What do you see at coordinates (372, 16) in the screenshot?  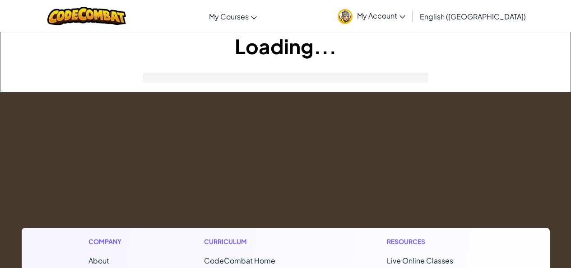 I see `a: My Account` at bounding box center [372, 16].